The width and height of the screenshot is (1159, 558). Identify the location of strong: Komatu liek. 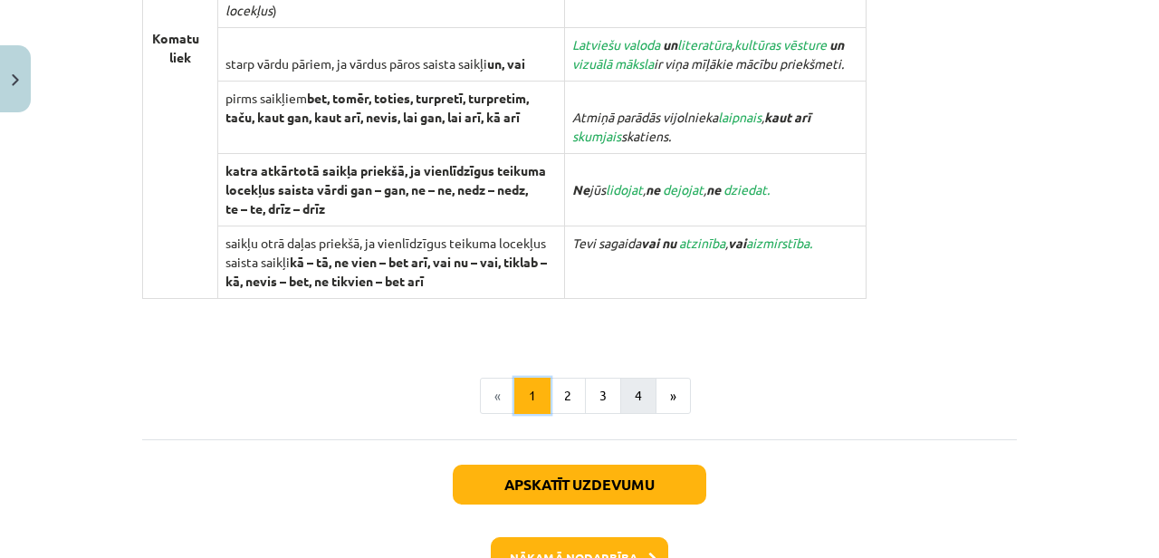
(179, 47).